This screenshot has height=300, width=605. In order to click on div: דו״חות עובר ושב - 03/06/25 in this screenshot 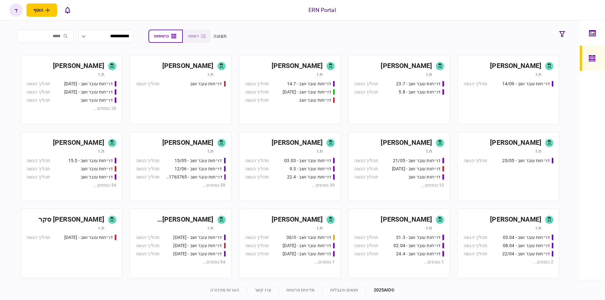, I will do `click(416, 169)`.